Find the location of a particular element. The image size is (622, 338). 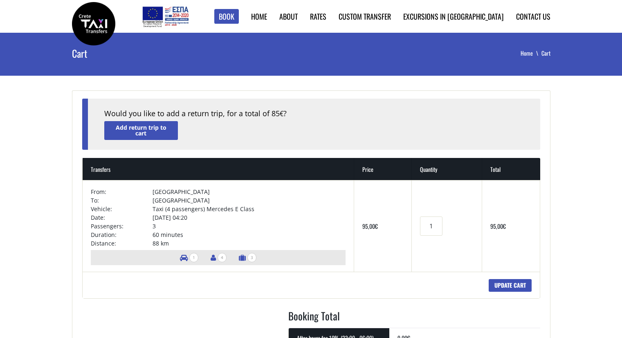

img: Crete Taxi Transfers | Crete Taxi Transfers Cart | Crete Taxi Transfers is located at coordinates (94, 24).